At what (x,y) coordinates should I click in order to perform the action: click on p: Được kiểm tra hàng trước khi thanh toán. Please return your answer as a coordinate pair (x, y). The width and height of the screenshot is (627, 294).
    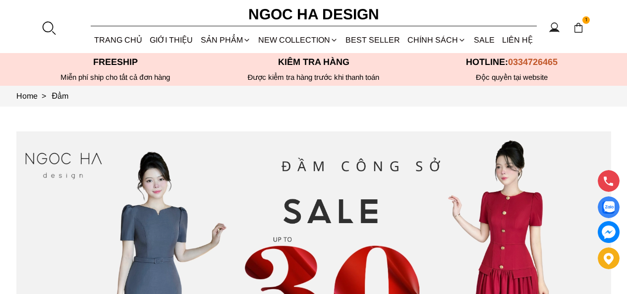
    Looking at the image, I should click on (314, 77).